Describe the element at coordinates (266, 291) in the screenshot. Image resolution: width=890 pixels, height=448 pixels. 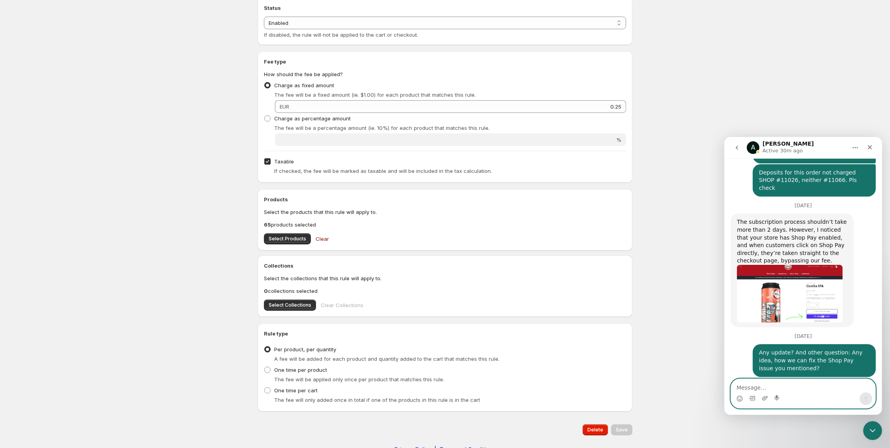
I see `b: 0` at that location.